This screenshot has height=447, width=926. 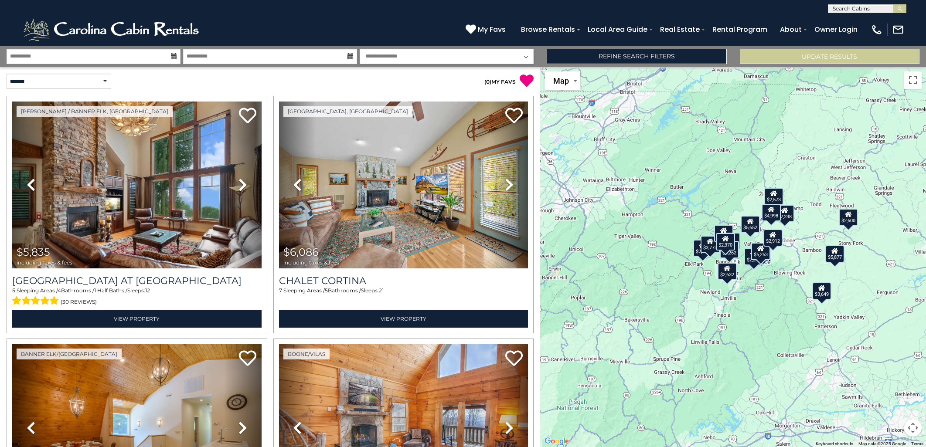 What do you see at coordinates (557, 442) in the screenshot?
I see `a: Open this area in Google Maps (opens a new window)` at bounding box center [557, 442].